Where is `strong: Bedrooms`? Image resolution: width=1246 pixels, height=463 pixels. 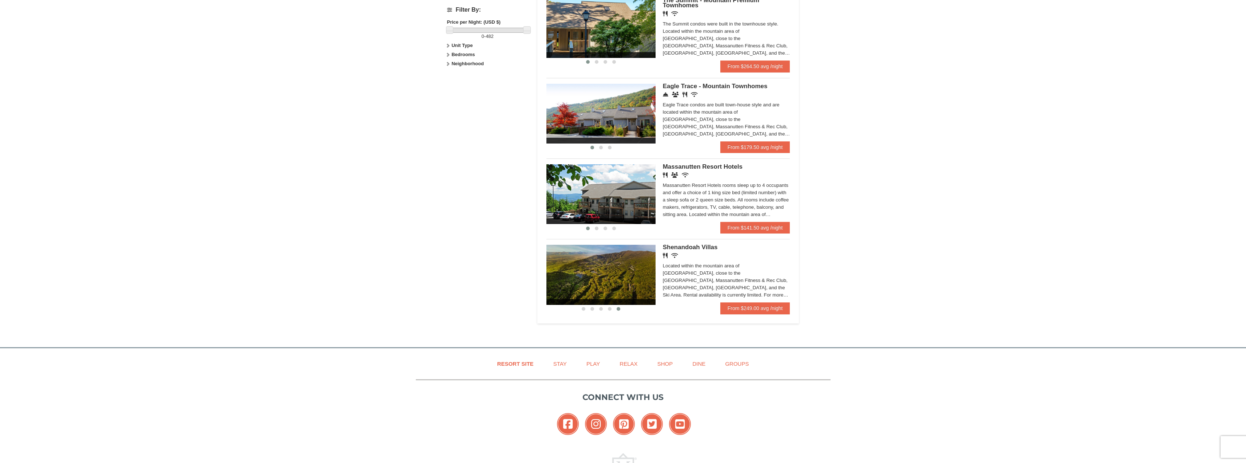
strong: Bedrooms is located at coordinates (463, 54).